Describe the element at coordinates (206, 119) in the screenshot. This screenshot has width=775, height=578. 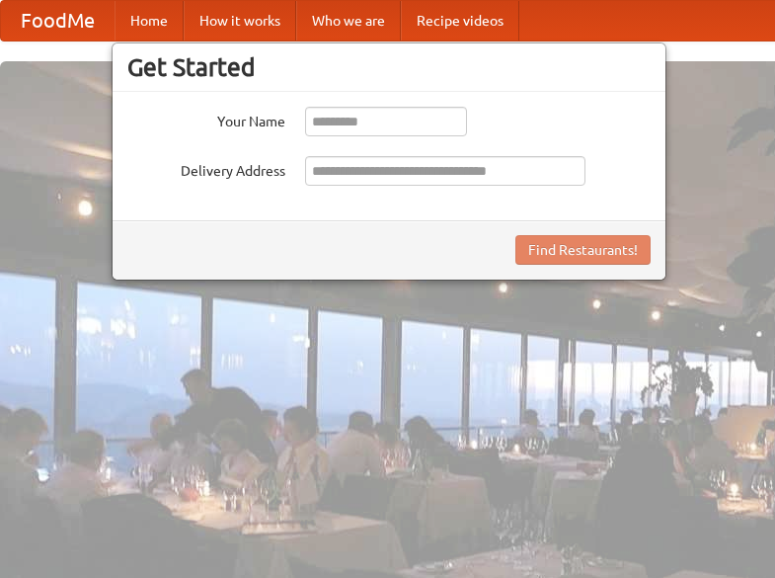
I see `label: Your Name` at that location.